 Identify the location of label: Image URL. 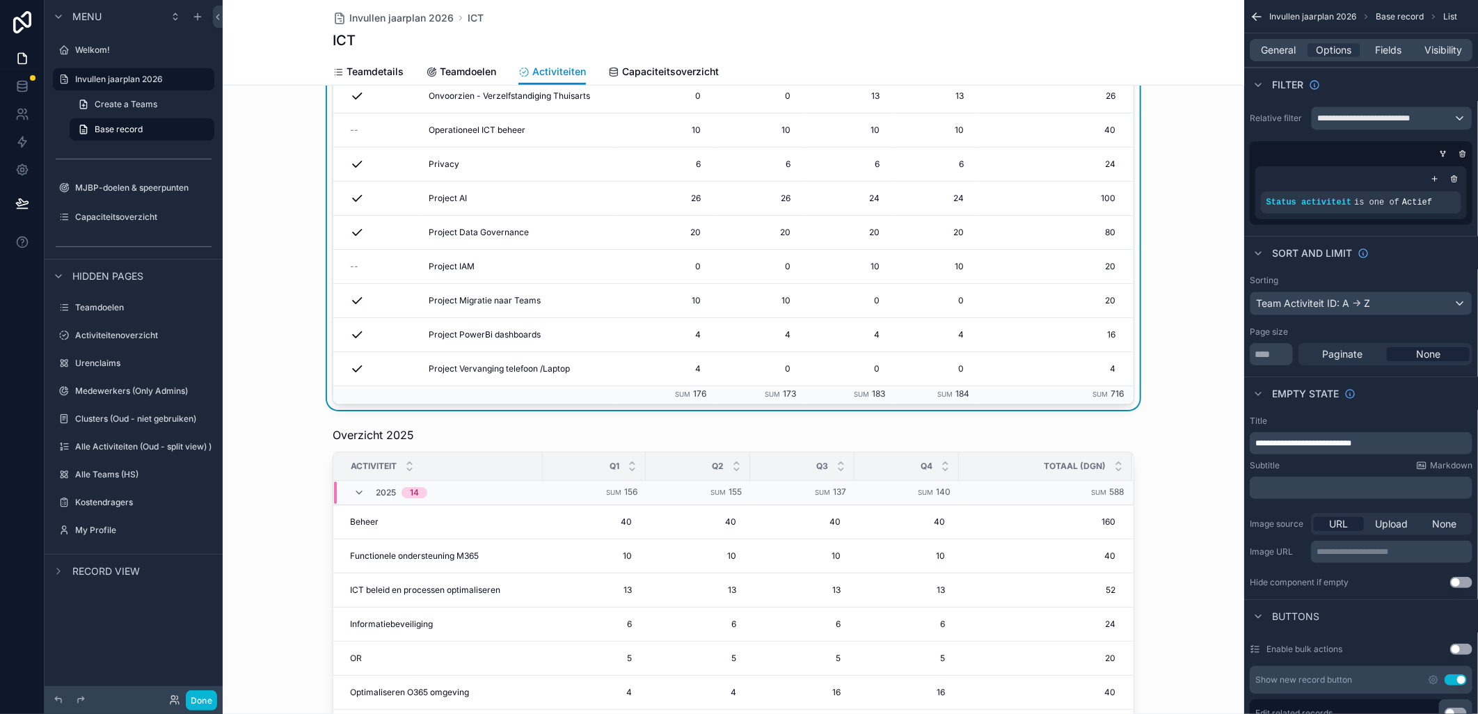
(1277, 552).